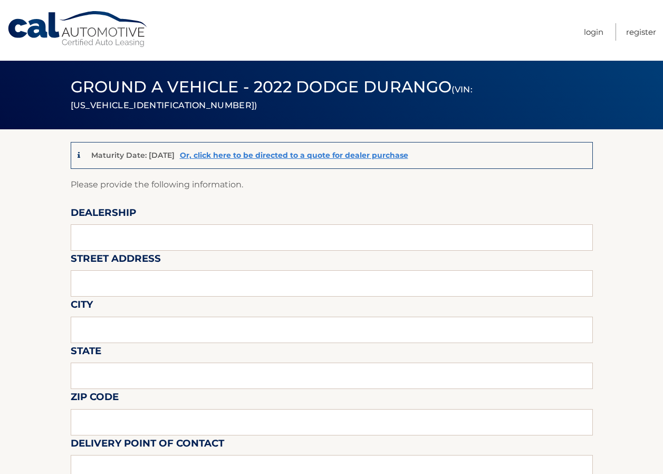  I want to click on label: Delivery Point of Contact, so click(147, 445).